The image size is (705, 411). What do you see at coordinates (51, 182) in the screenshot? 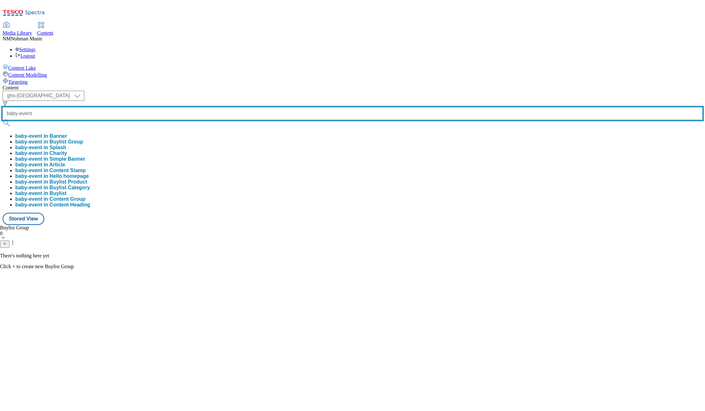
I see `button: baby-event in Buylist Product` at bounding box center [51, 182].